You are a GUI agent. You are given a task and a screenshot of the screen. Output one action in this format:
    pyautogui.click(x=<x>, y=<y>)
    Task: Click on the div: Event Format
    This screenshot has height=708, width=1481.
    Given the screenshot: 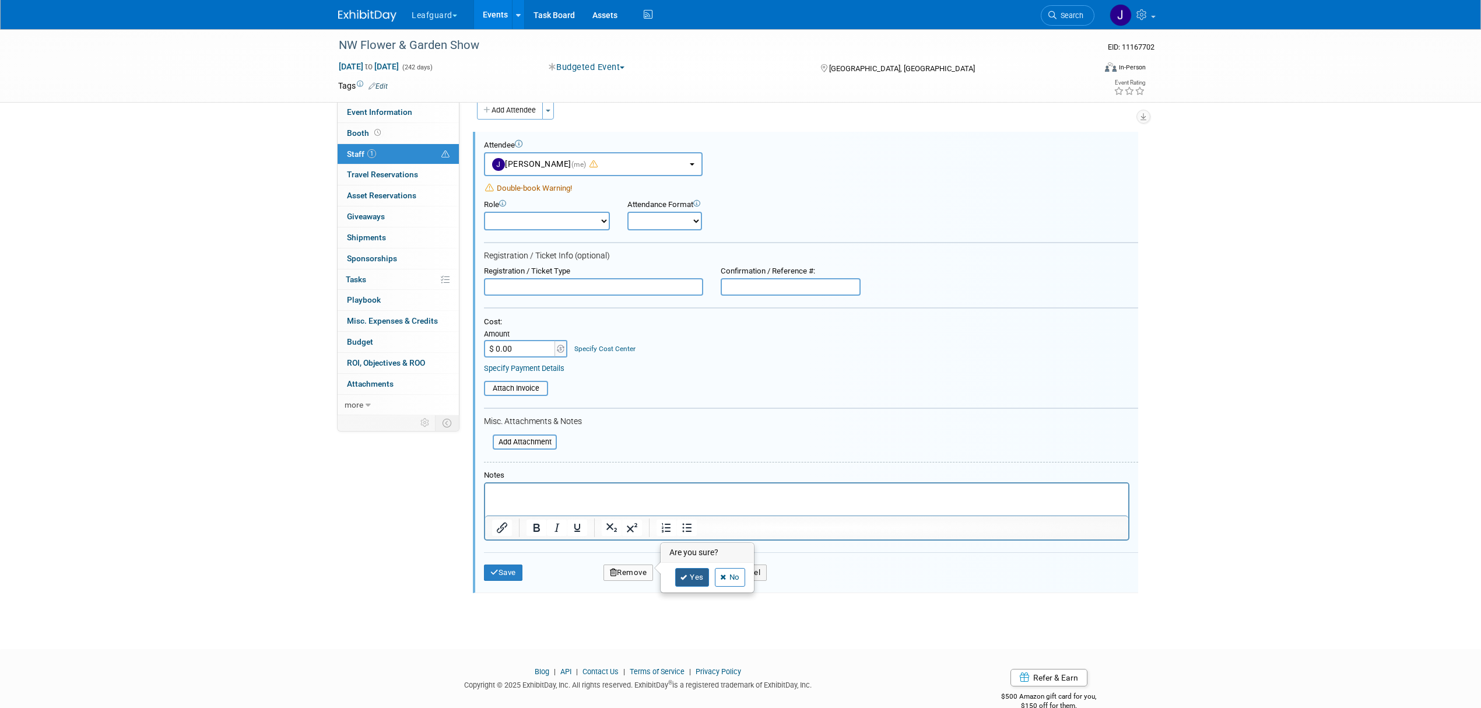 What is the action you would take?
    pyautogui.click(x=1086, y=69)
    